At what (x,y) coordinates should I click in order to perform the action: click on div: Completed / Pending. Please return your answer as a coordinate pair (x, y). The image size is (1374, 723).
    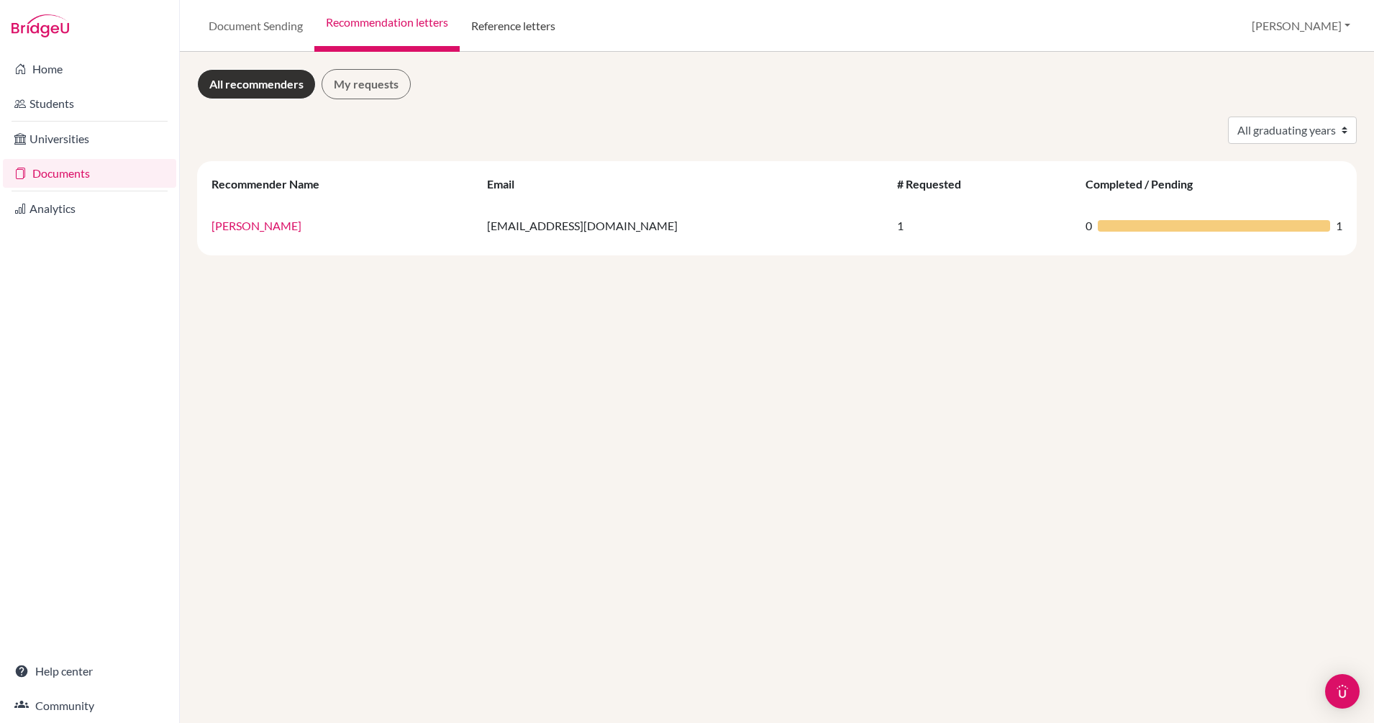
    Looking at the image, I should click on (1146, 183).